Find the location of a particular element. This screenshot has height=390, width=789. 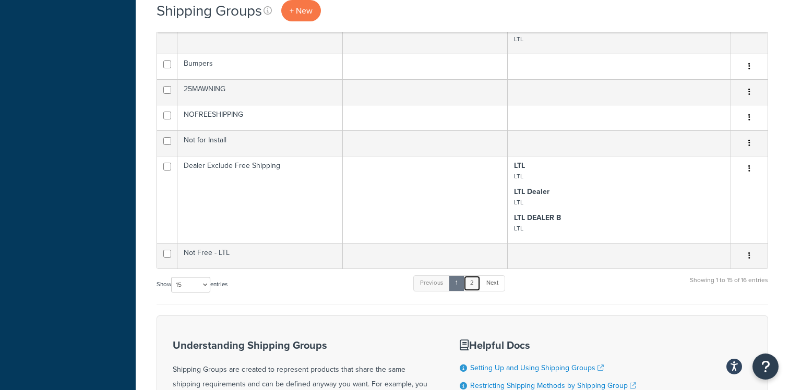

strong: LTL is located at coordinates (519, 165).